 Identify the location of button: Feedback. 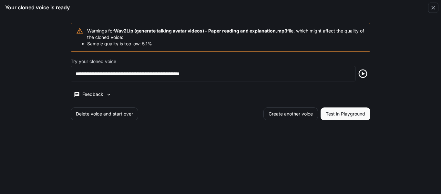
(93, 95).